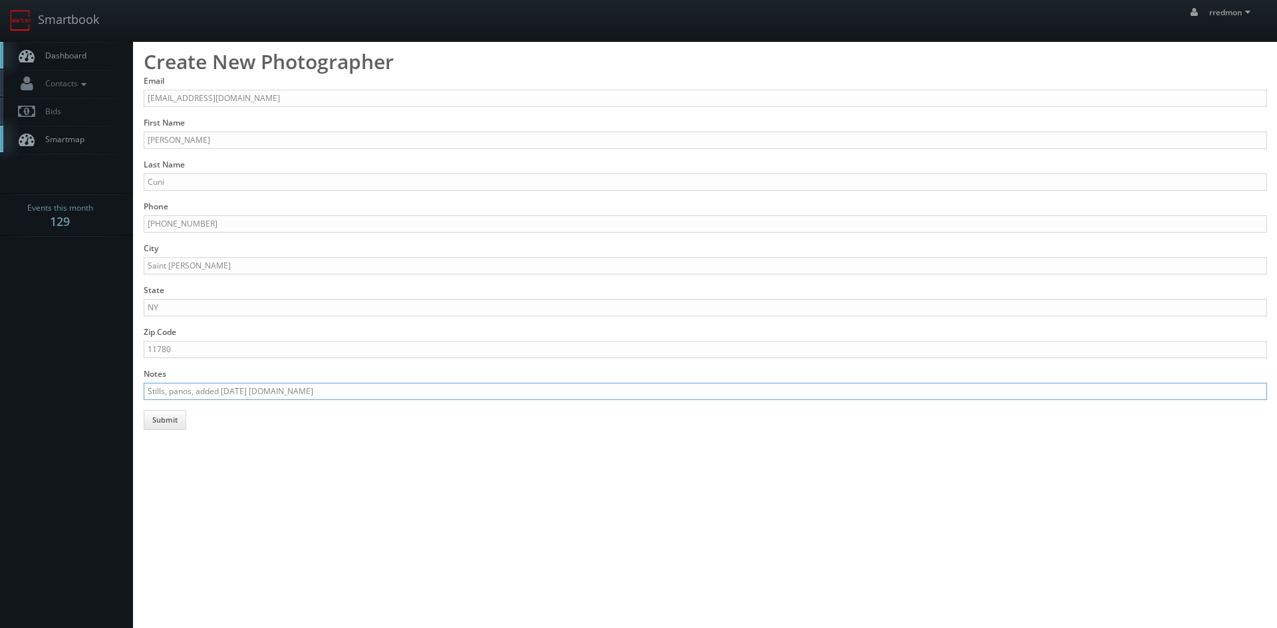 Image resolution: width=1277 pixels, height=628 pixels. I want to click on label: Last Name, so click(164, 164).